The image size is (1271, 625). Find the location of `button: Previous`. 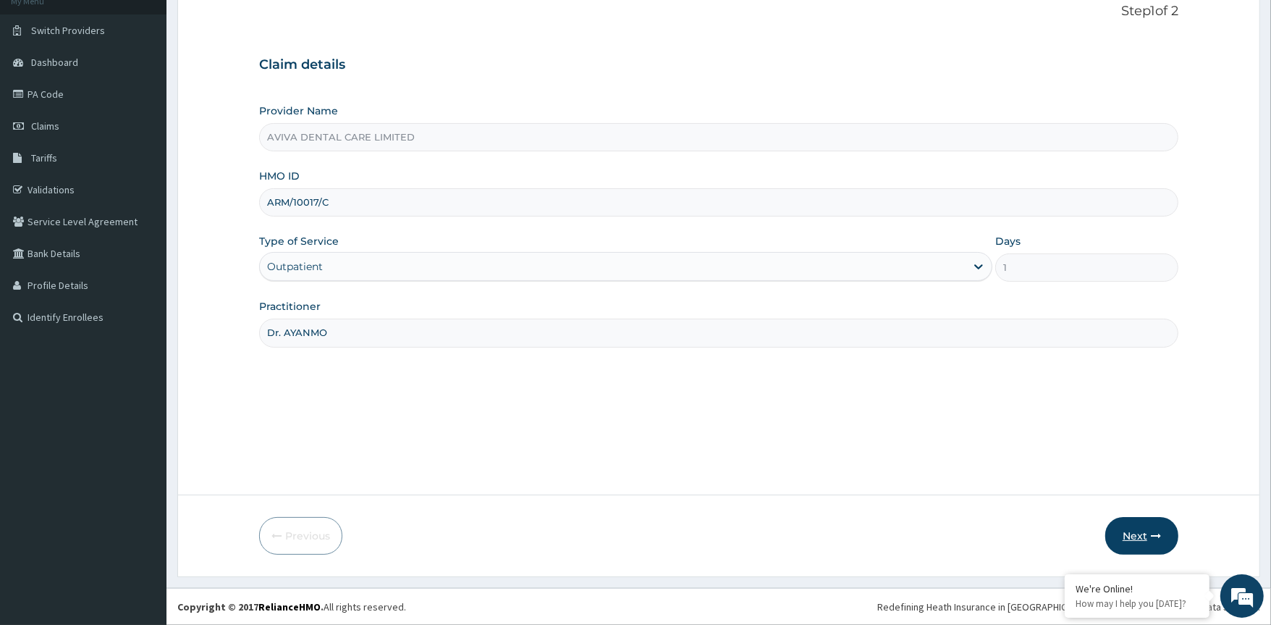

button: Previous is located at coordinates (300, 536).